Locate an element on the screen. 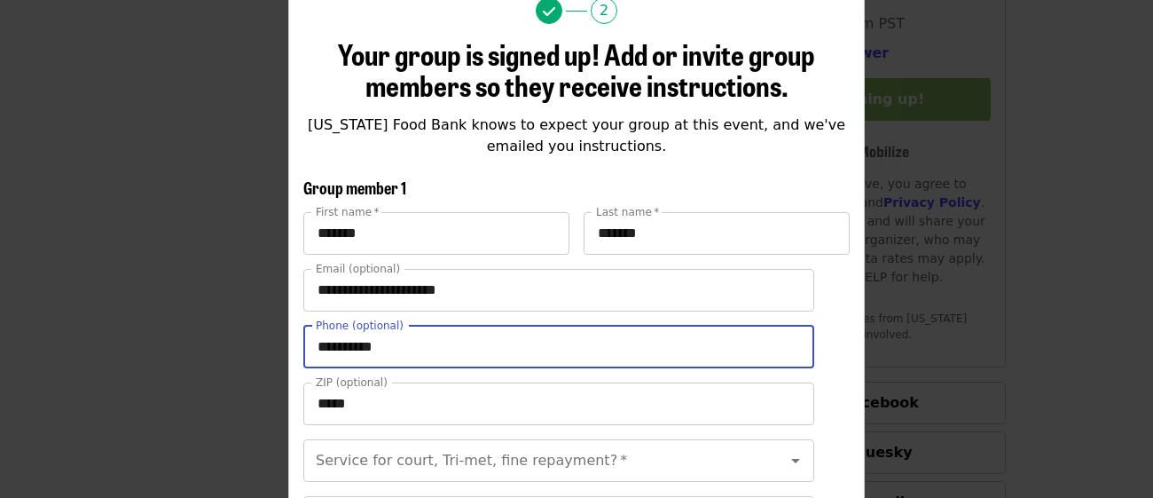  input: ZIP (optional) is located at coordinates (559, 404).